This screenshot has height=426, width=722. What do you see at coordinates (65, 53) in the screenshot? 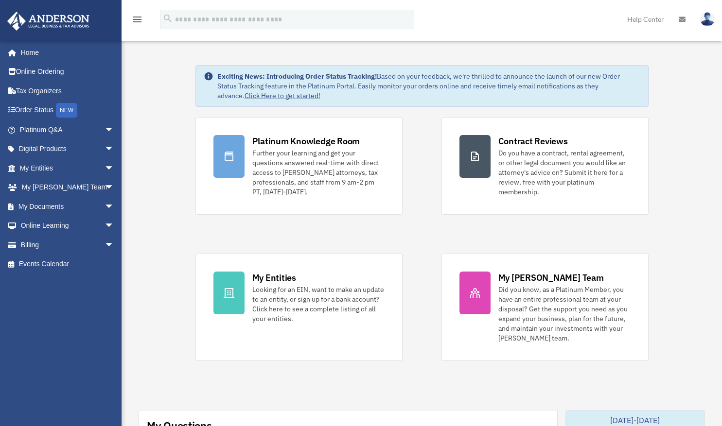
I see `a: Home` at bounding box center [65, 53].